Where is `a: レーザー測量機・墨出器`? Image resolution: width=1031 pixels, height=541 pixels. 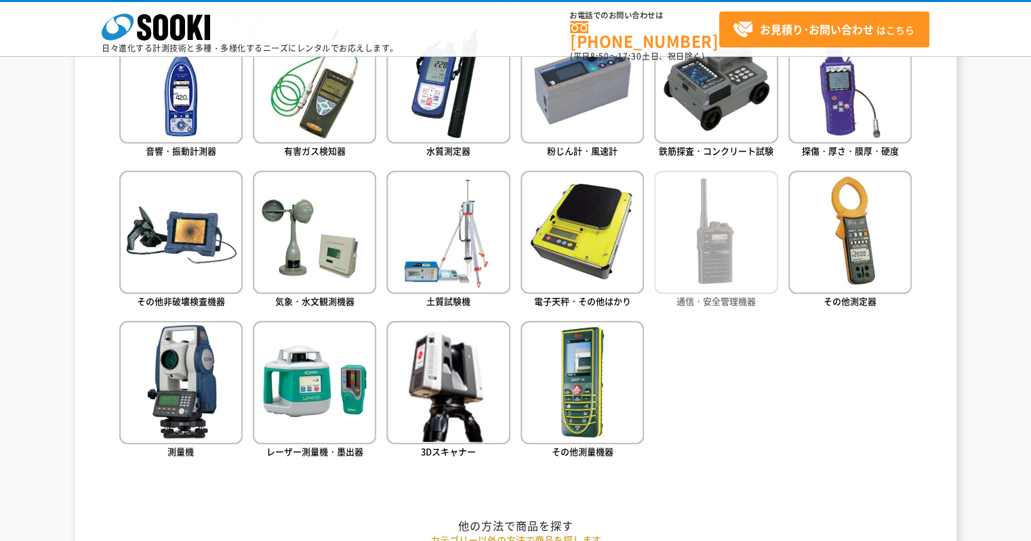 a: レーザー測量機・墨出器 is located at coordinates (314, 391).